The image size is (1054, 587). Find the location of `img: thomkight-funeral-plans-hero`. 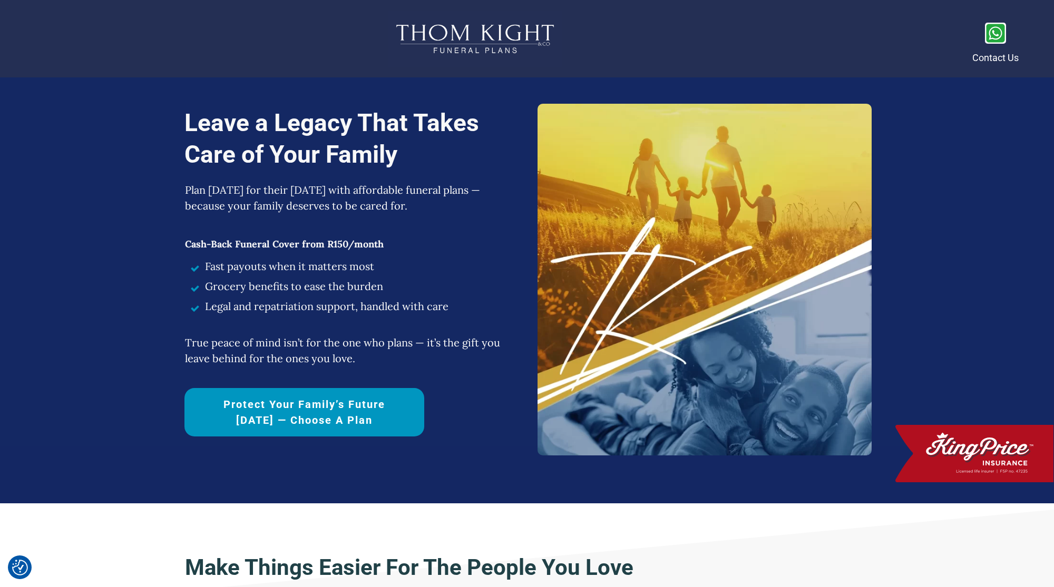

img: thomkight-funeral-plans-hero is located at coordinates (704, 280).